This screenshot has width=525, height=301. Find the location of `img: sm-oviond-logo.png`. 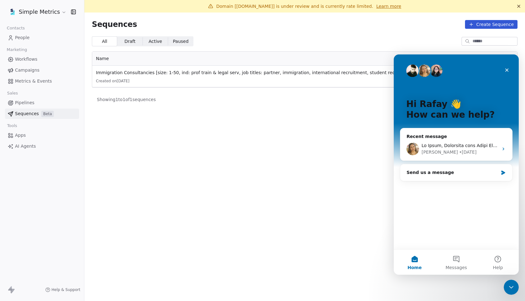

img: sm-oviond-logo.png is located at coordinates (12, 12).